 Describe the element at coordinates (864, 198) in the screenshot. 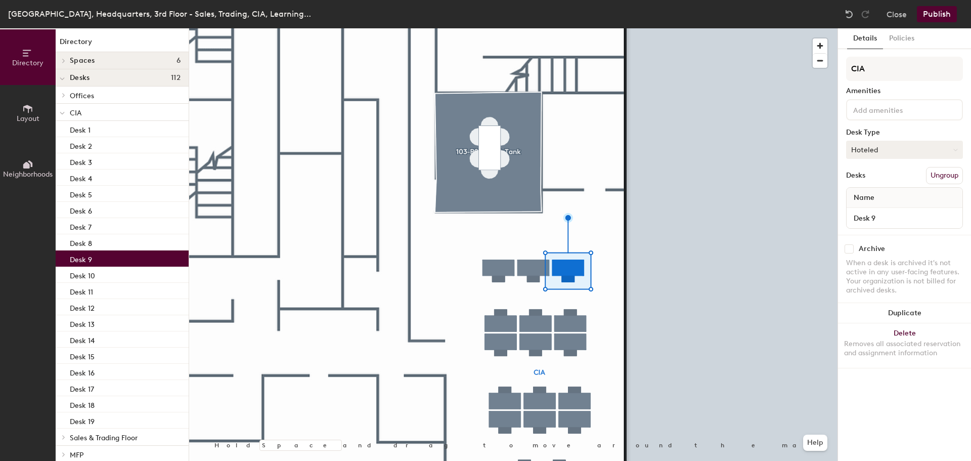

I see `span: Name` at that location.